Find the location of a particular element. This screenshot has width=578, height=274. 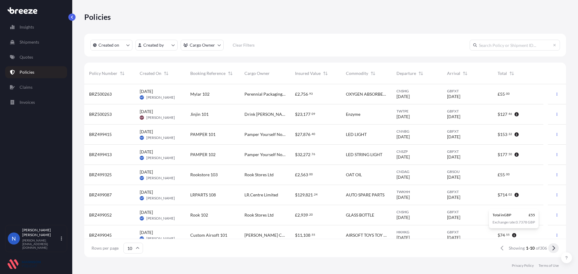

button: cargoOwner Filter options is located at coordinates (202, 45).